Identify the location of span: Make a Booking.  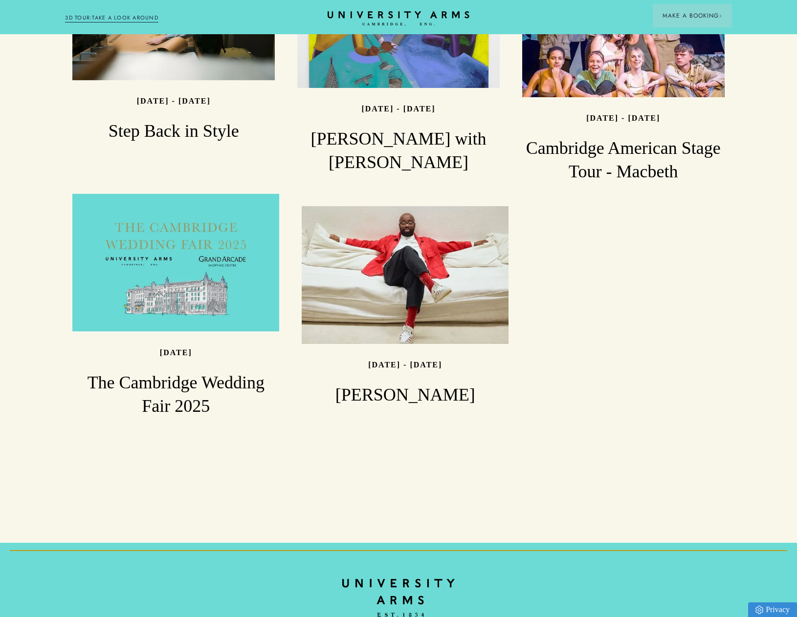
(692, 16).